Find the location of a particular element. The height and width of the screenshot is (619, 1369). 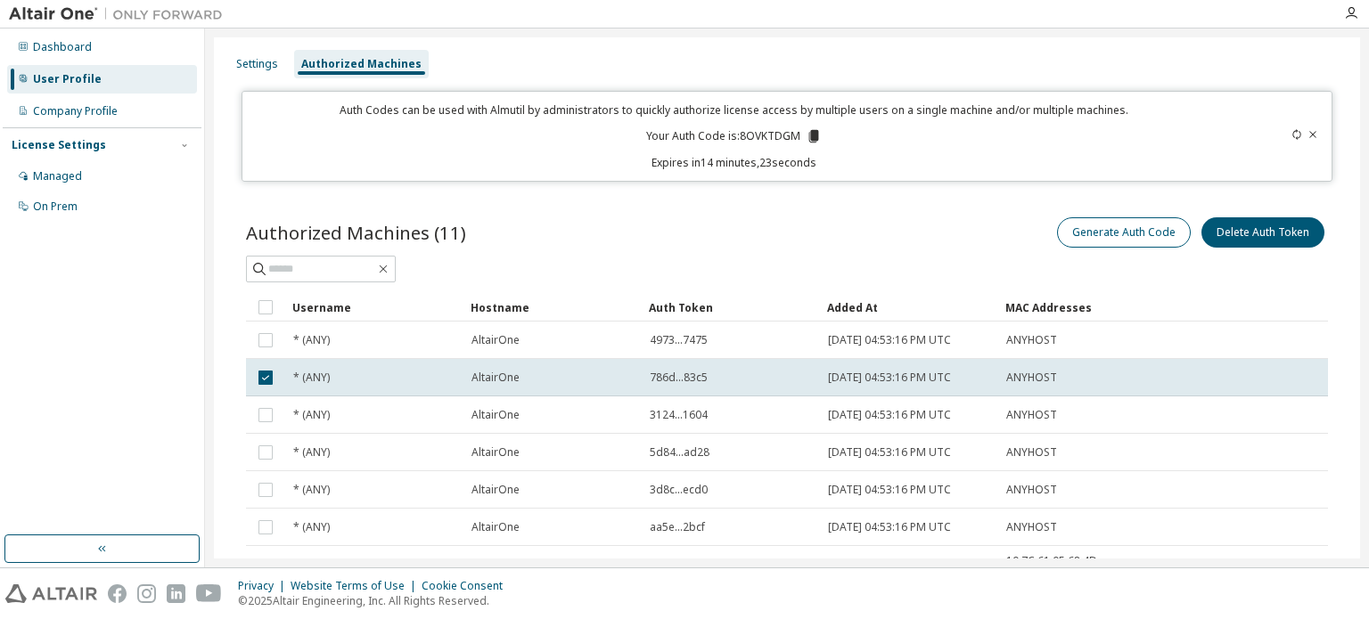

p: Auth Codes can be used with Almutil by administrators to quickly authorize license access by mult... is located at coordinates (733, 110).